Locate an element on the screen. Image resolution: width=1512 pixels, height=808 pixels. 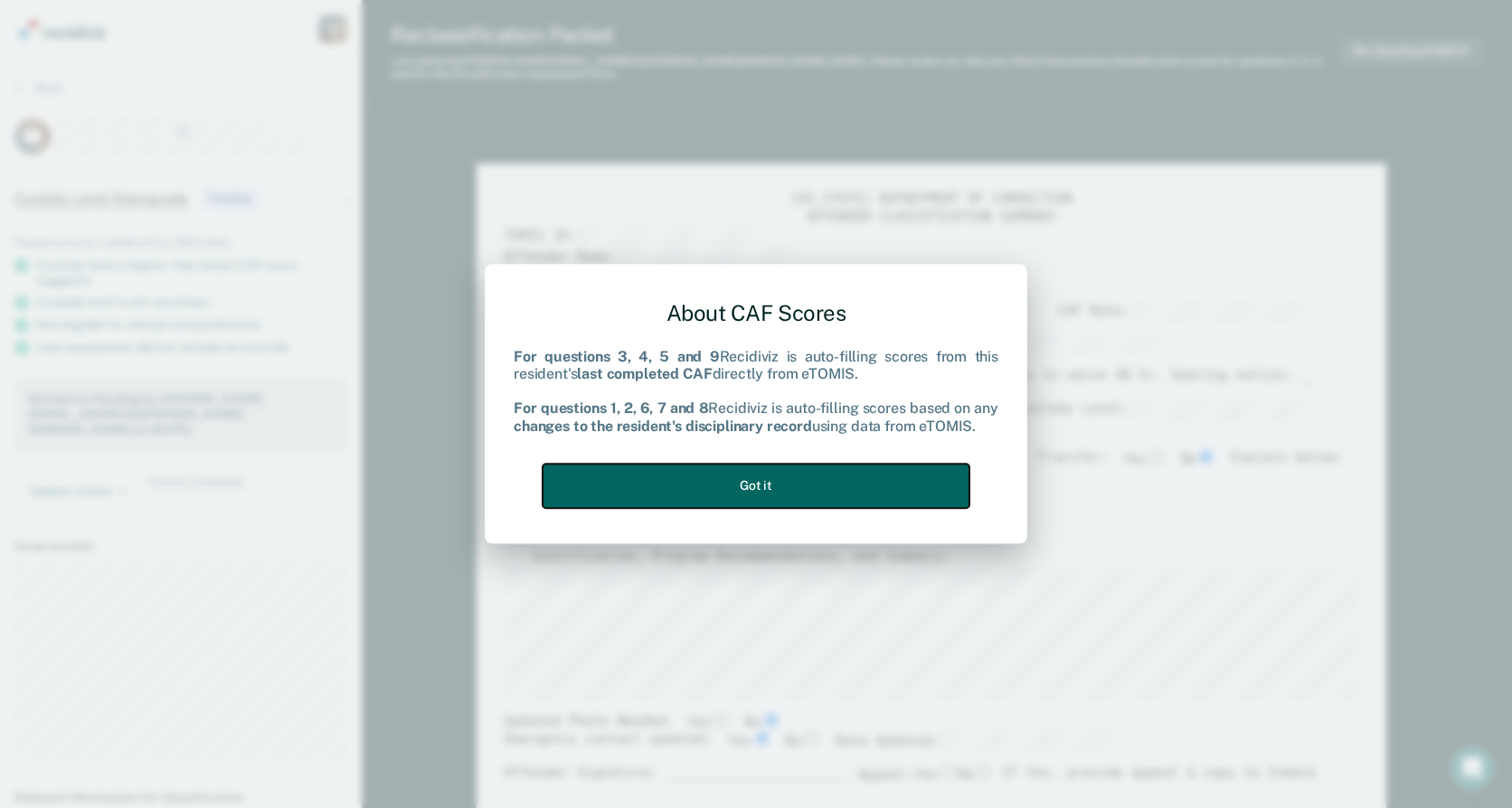
b: last completed CAF is located at coordinates (644, 373).